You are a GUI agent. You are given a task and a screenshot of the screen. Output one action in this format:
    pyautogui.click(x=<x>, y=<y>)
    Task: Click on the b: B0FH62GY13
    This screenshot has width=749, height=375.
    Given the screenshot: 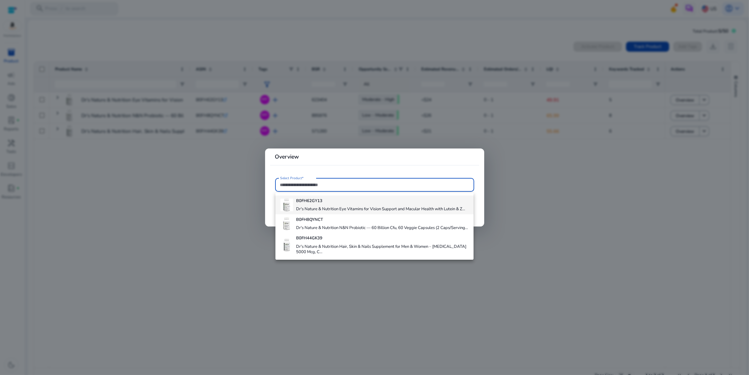 What is the action you would take?
    pyautogui.click(x=309, y=201)
    